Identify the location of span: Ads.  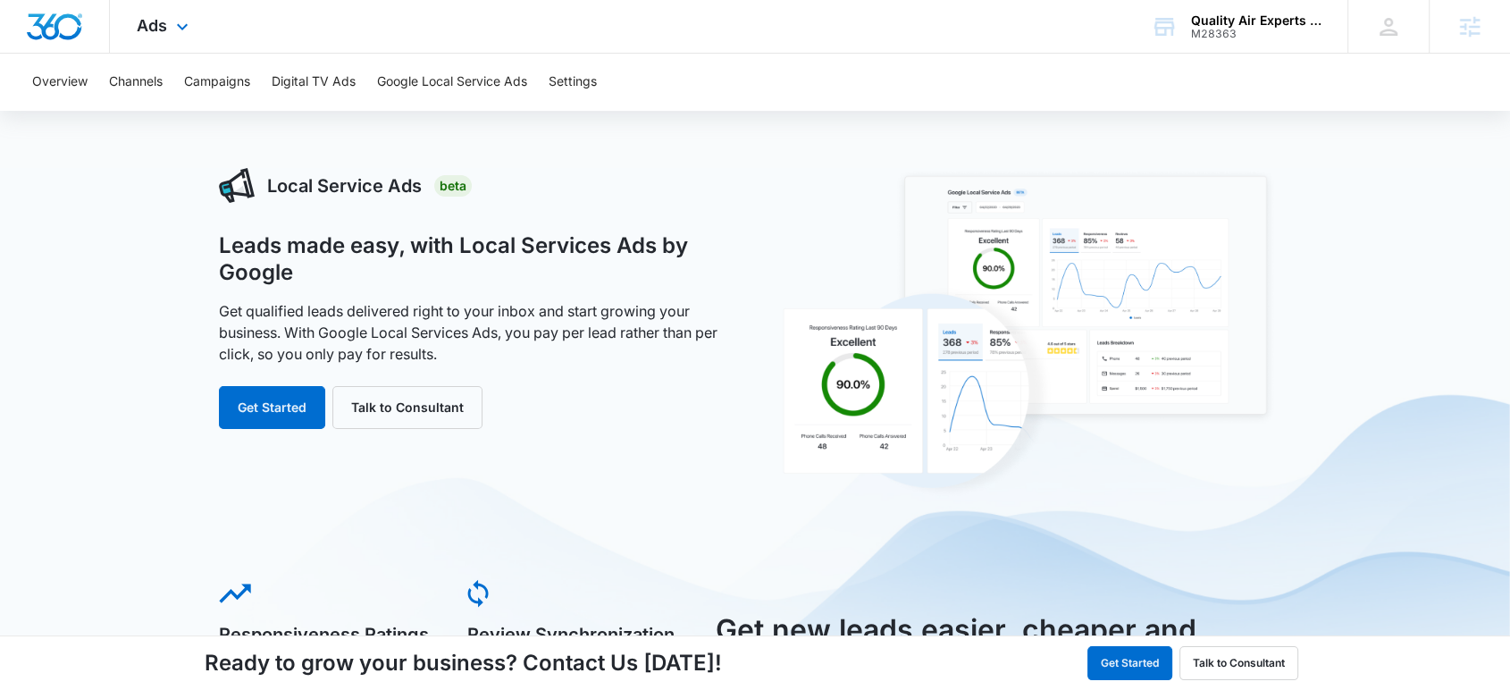
(152, 25).